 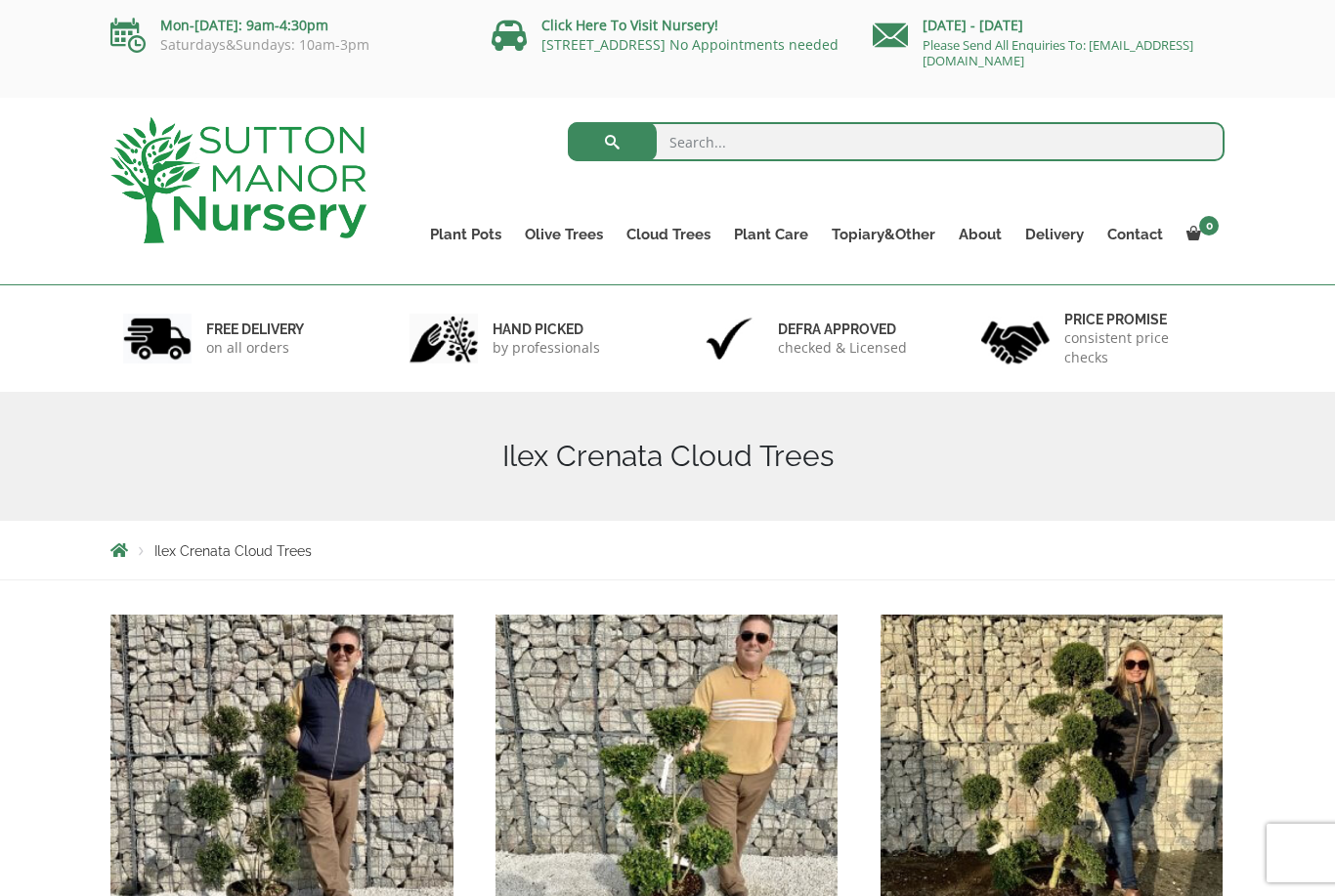 What do you see at coordinates (1138, 348) in the screenshot?
I see `p: consistent price checks` at bounding box center [1138, 348].